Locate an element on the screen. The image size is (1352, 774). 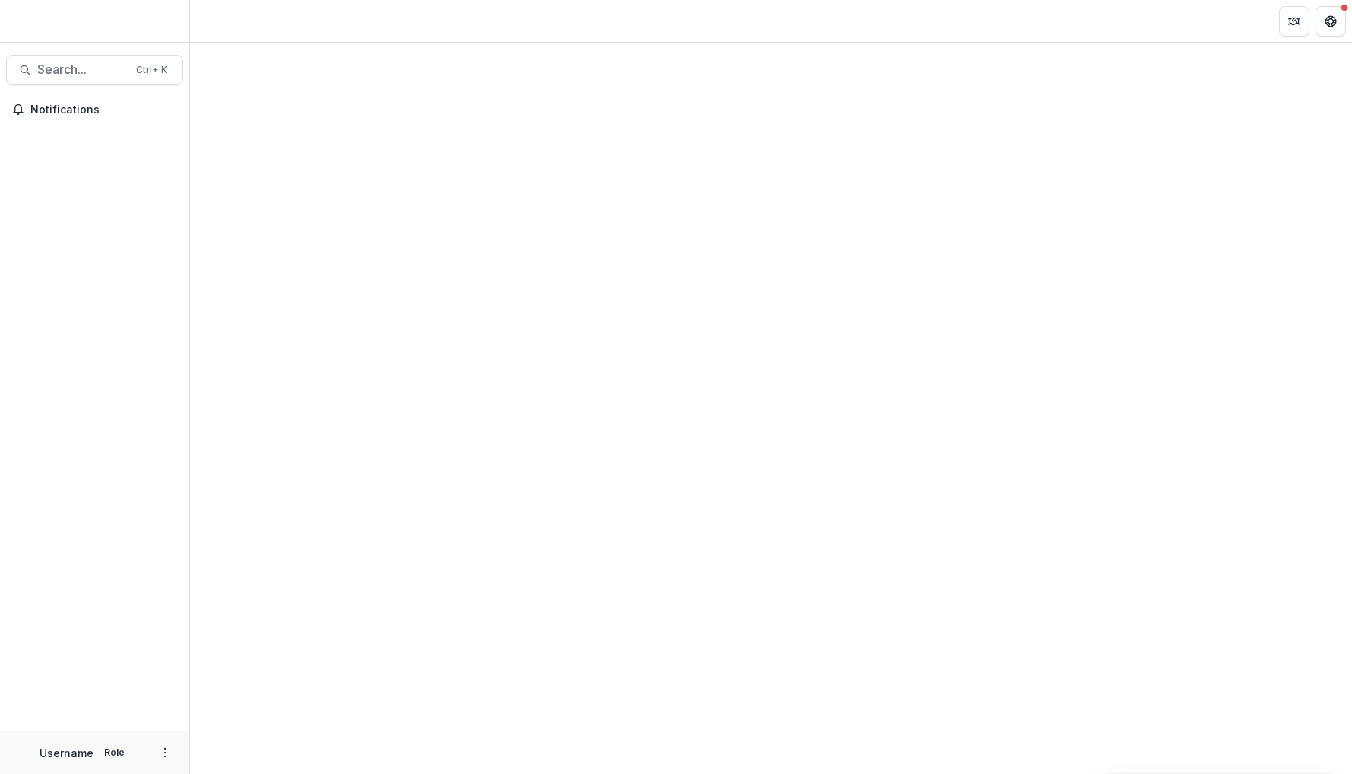
span: Notifications is located at coordinates (103, 110).